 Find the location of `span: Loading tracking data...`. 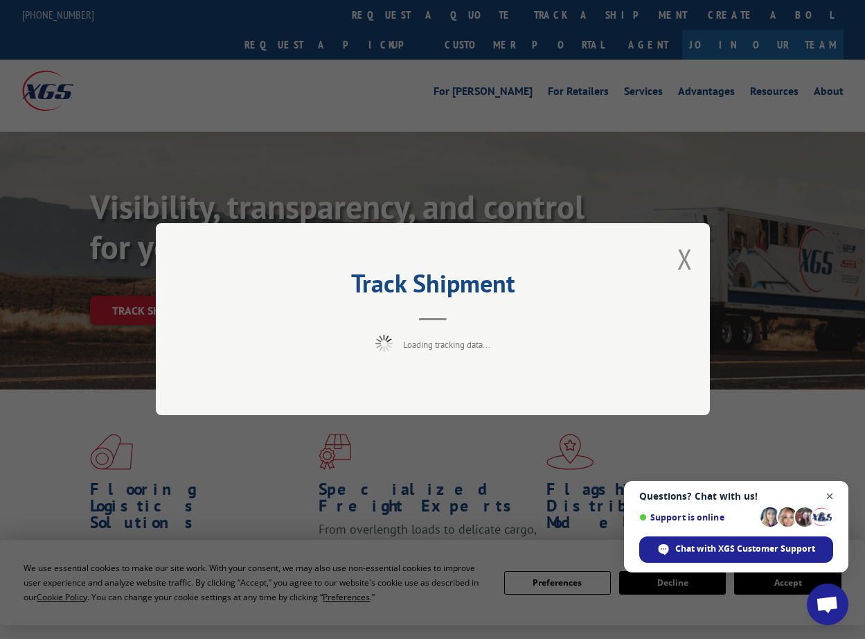

span: Loading tracking data... is located at coordinates (447, 345).